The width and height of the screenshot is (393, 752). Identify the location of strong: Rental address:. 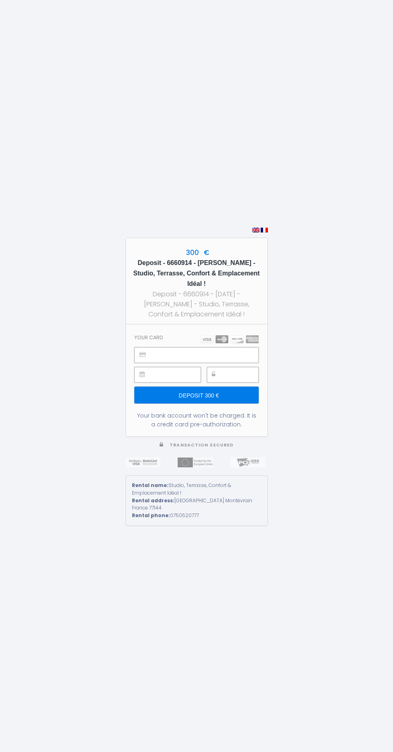
(153, 500).